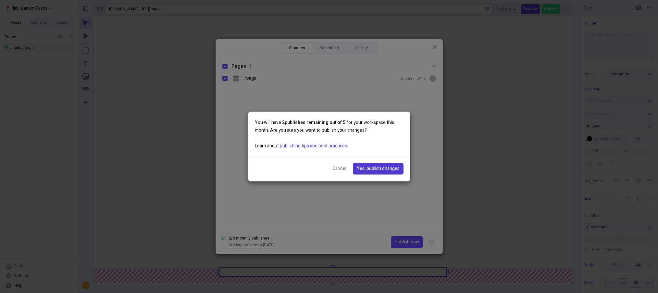 The height and width of the screenshot is (293, 658). Describe the element at coordinates (324, 134) in the screenshot. I see `span: You will have for your workspace this month. Are you sure you want to publish your changes? Learn...` at that location.